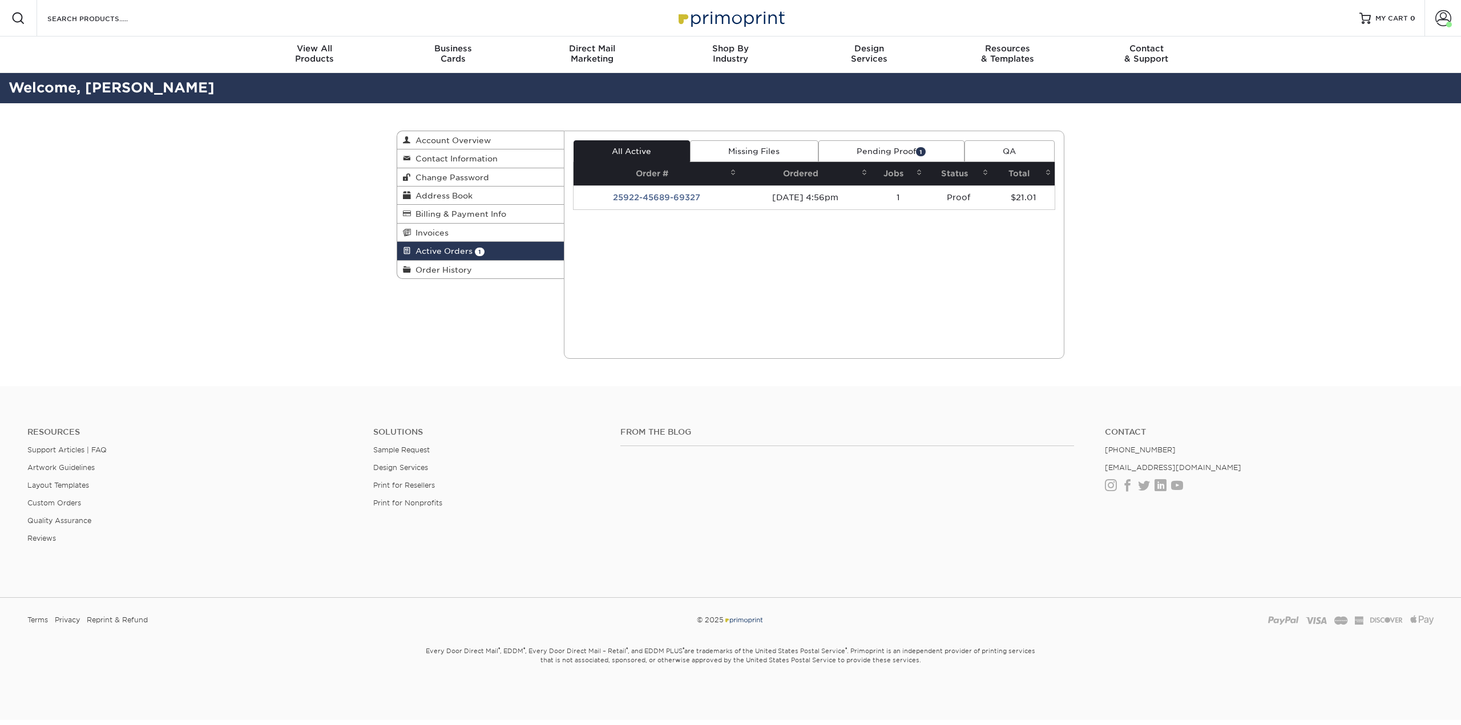 The height and width of the screenshot is (725, 1461). What do you see at coordinates (442, 251) in the screenshot?
I see `span: Active Orders` at bounding box center [442, 251].